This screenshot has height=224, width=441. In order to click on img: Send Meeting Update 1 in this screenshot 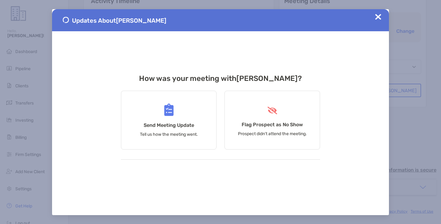, I will do `click(66, 20)`.